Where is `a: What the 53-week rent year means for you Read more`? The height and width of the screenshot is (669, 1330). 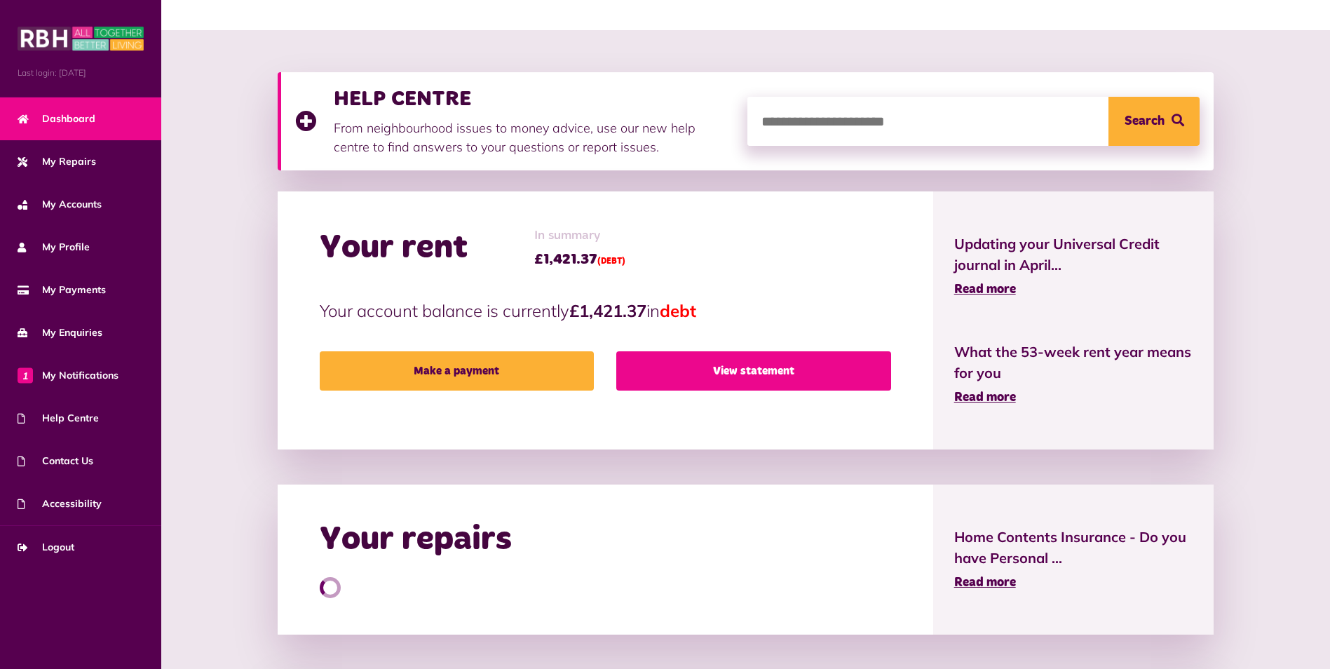 a: What the 53-week rent year means for you Read more is located at coordinates (1073, 374).